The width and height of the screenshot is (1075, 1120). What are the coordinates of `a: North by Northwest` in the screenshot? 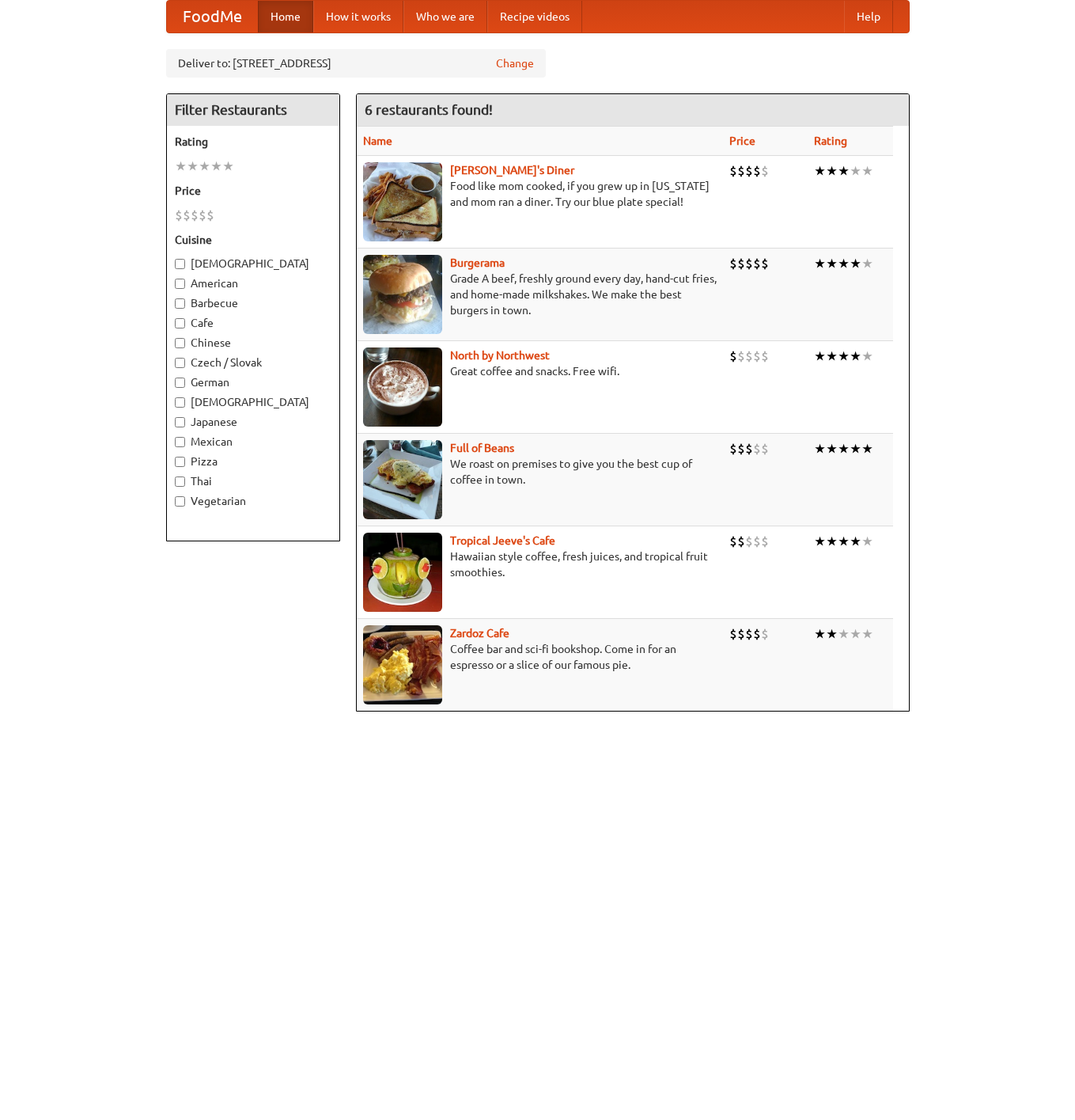 It's located at (500, 355).